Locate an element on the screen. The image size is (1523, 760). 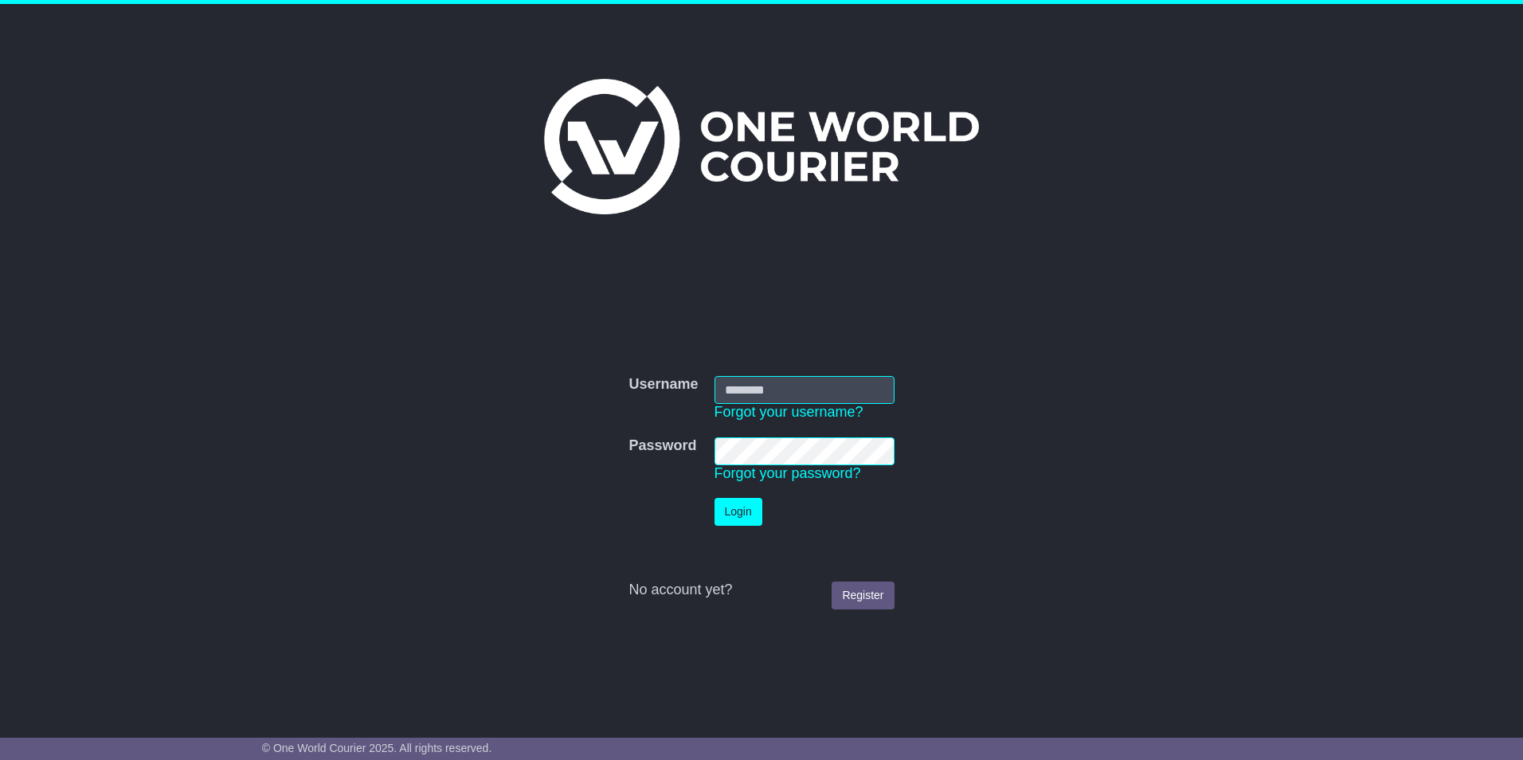
a: Register is located at coordinates (863, 595).